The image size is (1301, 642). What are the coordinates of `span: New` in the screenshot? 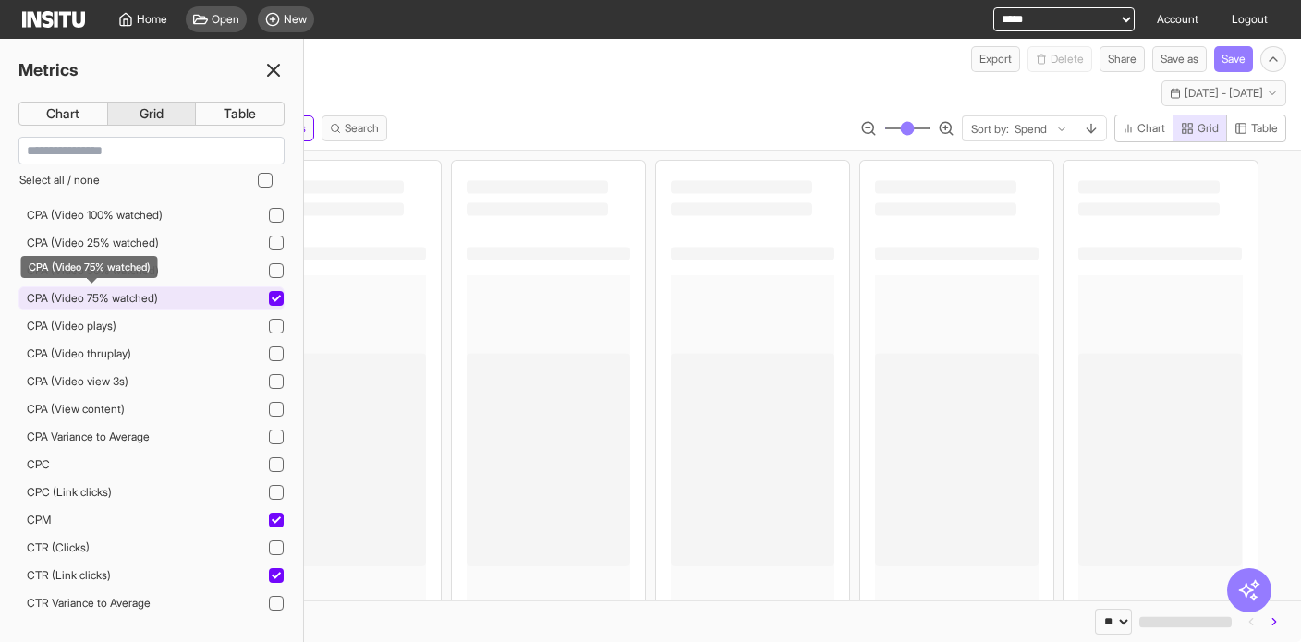 It's located at (295, 19).